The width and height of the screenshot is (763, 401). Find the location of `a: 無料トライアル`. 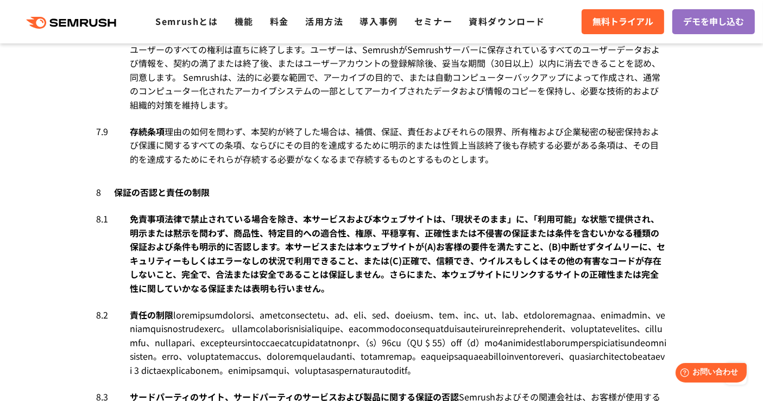

a: 無料トライアル is located at coordinates (623, 22).